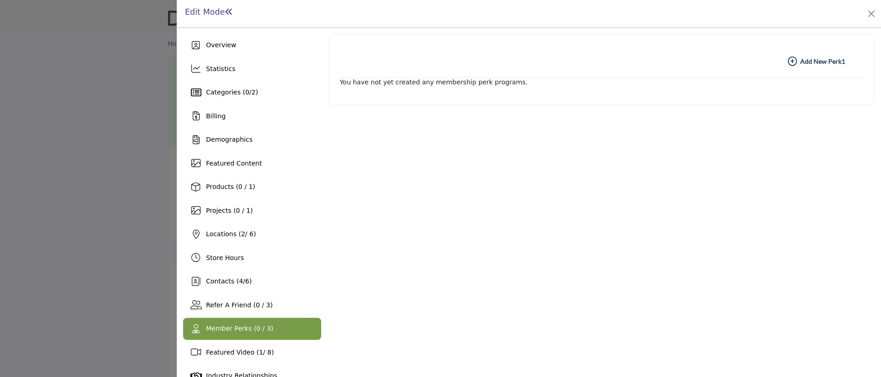 The width and height of the screenshot is (881, 377). Describe the element at coordinates (872, 14) in the screenshot. I see `button: Close` at that location.